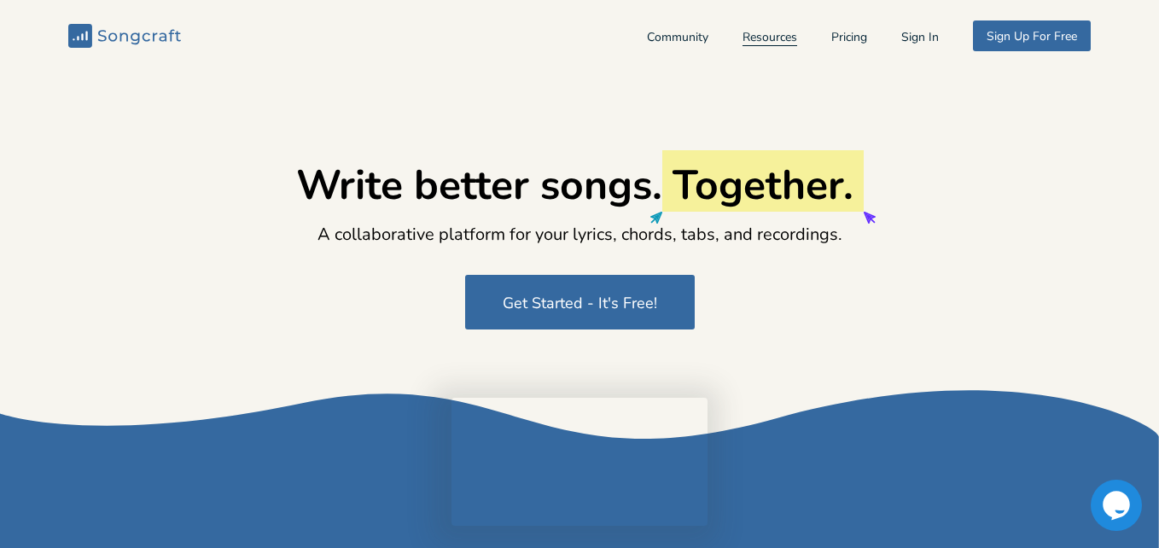 This screenshot has height=548, width=1159. What do you see at coordinates (763, 185) in the screenshot?
I see `span: Together.` at bounding box center [763, 185].